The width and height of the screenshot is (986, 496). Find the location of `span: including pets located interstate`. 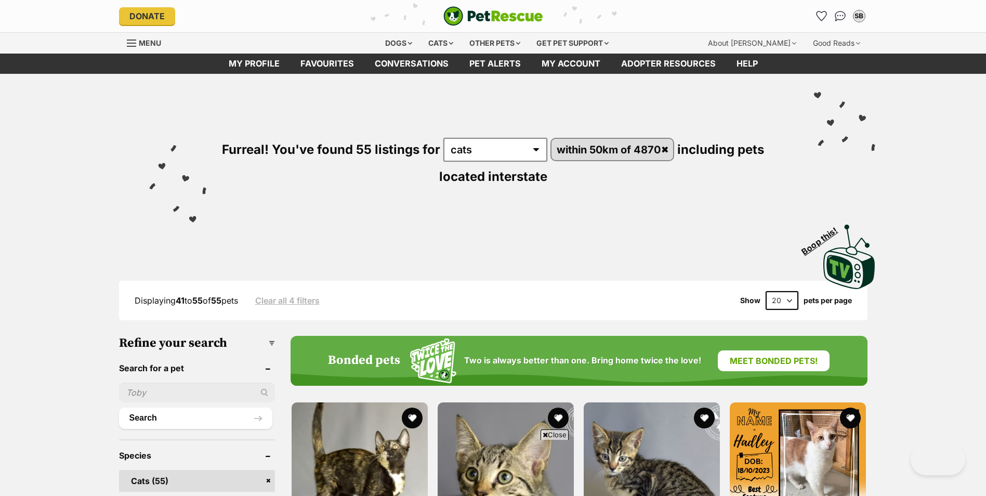

span: including pets located interstate is located at coordinates (602, 163).